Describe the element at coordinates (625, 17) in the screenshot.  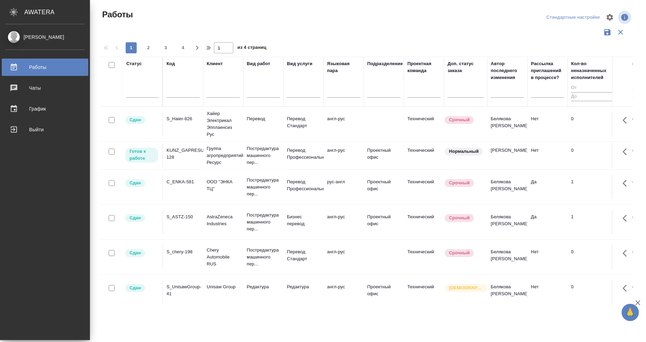
I see `span: Посмотреть информацию` at that location.